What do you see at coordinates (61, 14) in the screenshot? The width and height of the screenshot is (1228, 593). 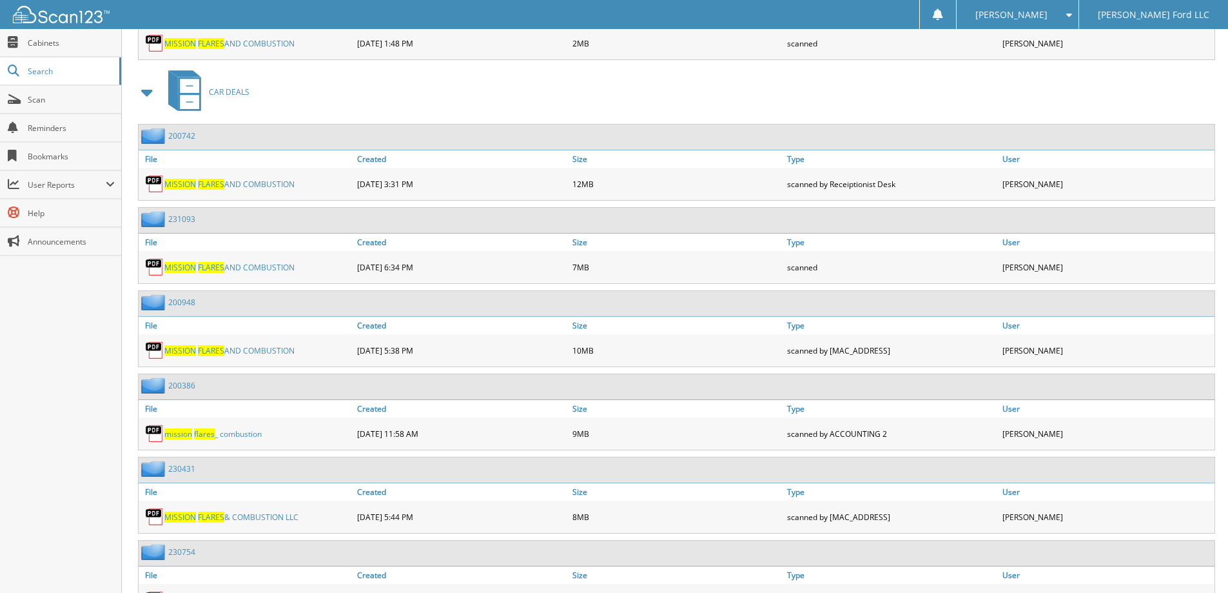 I see `img: scan123-logo-white.svg` at bounding box center [61, 14].